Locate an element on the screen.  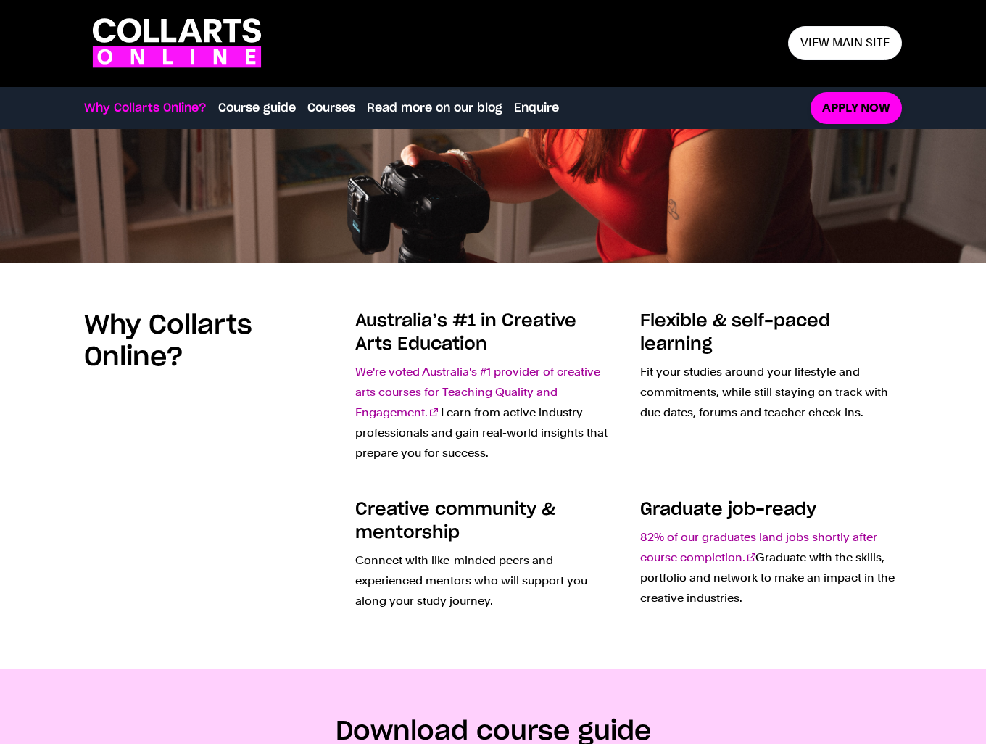
p: Graduate with the skills, portfolio and network to make an impact in the creative industries. is located at coordinates (771, 568).